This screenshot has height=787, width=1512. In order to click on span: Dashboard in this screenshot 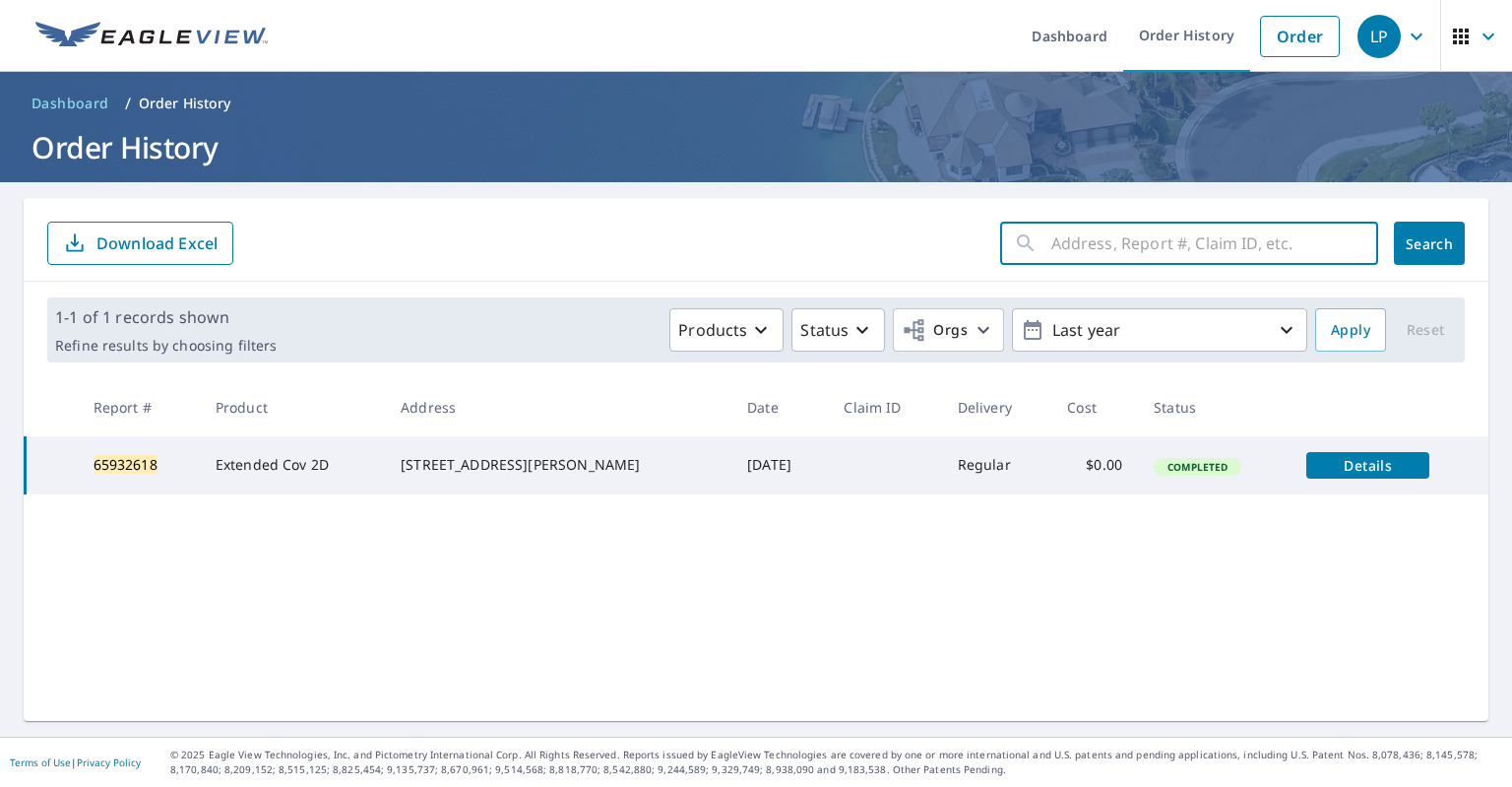, I will do `click(70, 104)`.